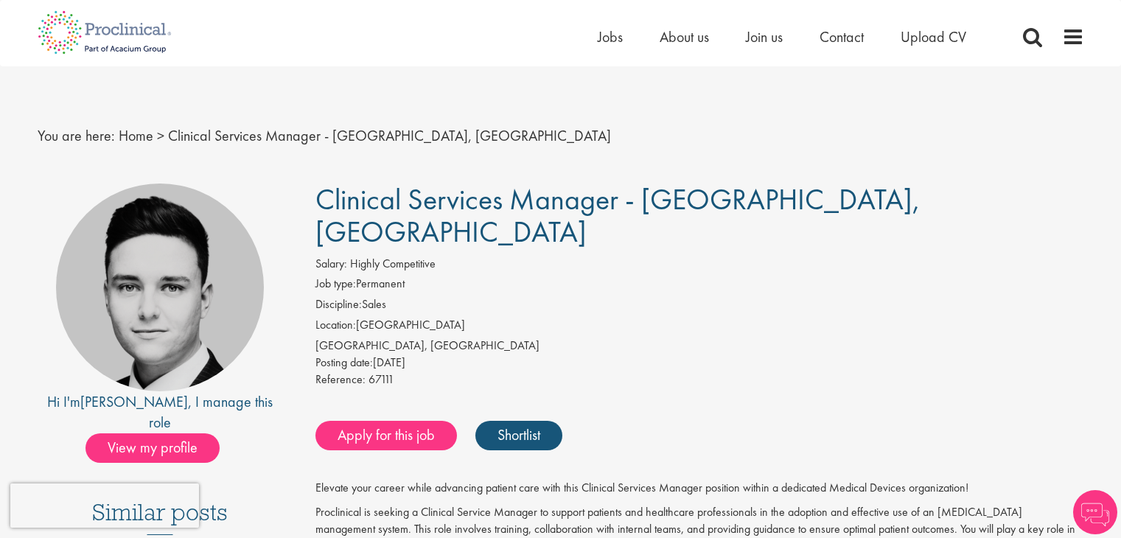  What do you see at coordinates (519, 436) in the screenshot?
I see `a: Shortlist` at bounding box center [519, 436].